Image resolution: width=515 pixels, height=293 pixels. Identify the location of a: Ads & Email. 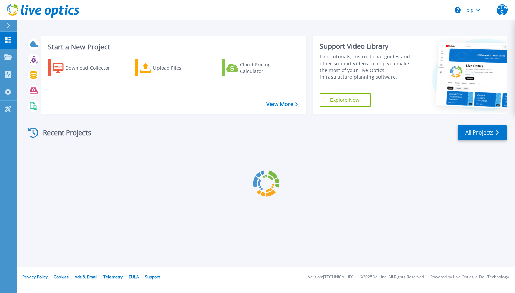
(86, 277).